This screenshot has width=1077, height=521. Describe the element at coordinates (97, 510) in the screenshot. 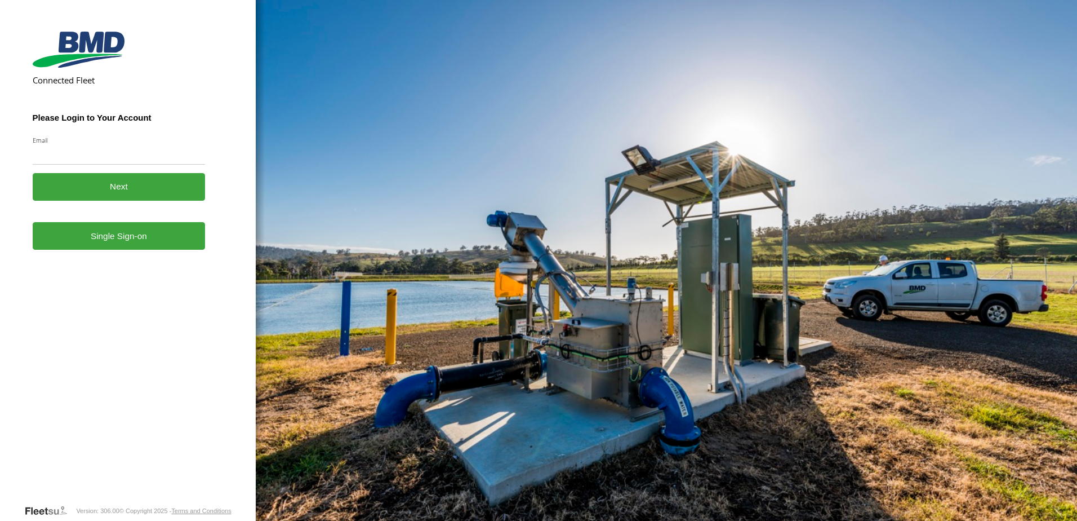

I see `div: Version: 306.00` at that location.